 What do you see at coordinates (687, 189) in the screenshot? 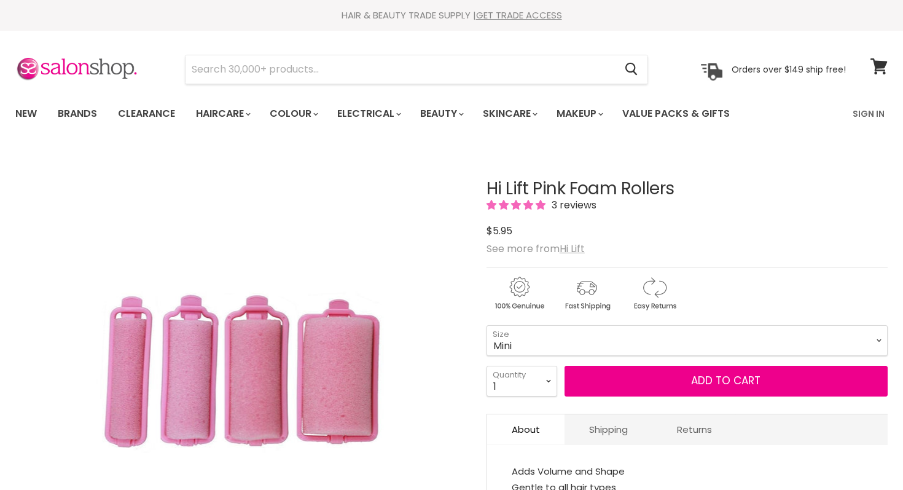
I see `h1: Hi Lift Pink Foam Rollers` at bounding box center [687, 189].